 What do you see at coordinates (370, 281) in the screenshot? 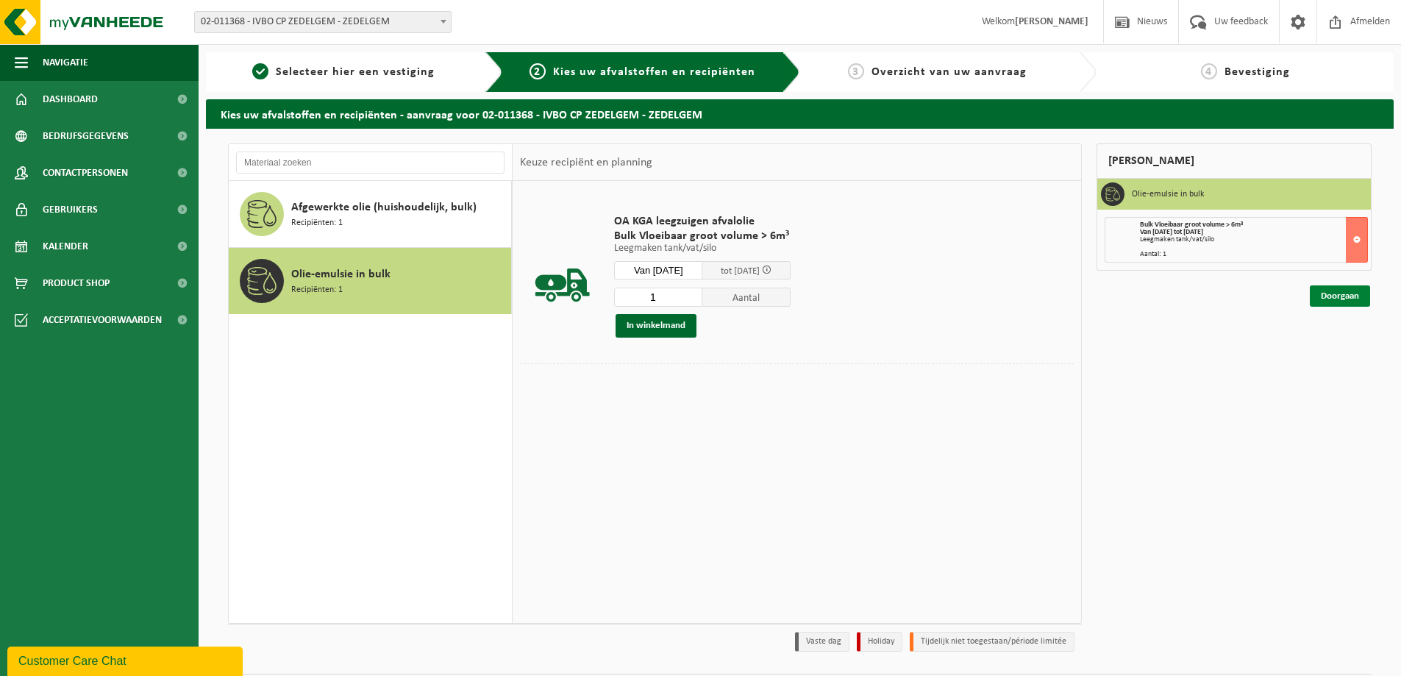
I see `button: Olie-emulsie in bulk Recipiënten: 1` at bounding box center [370, 281].